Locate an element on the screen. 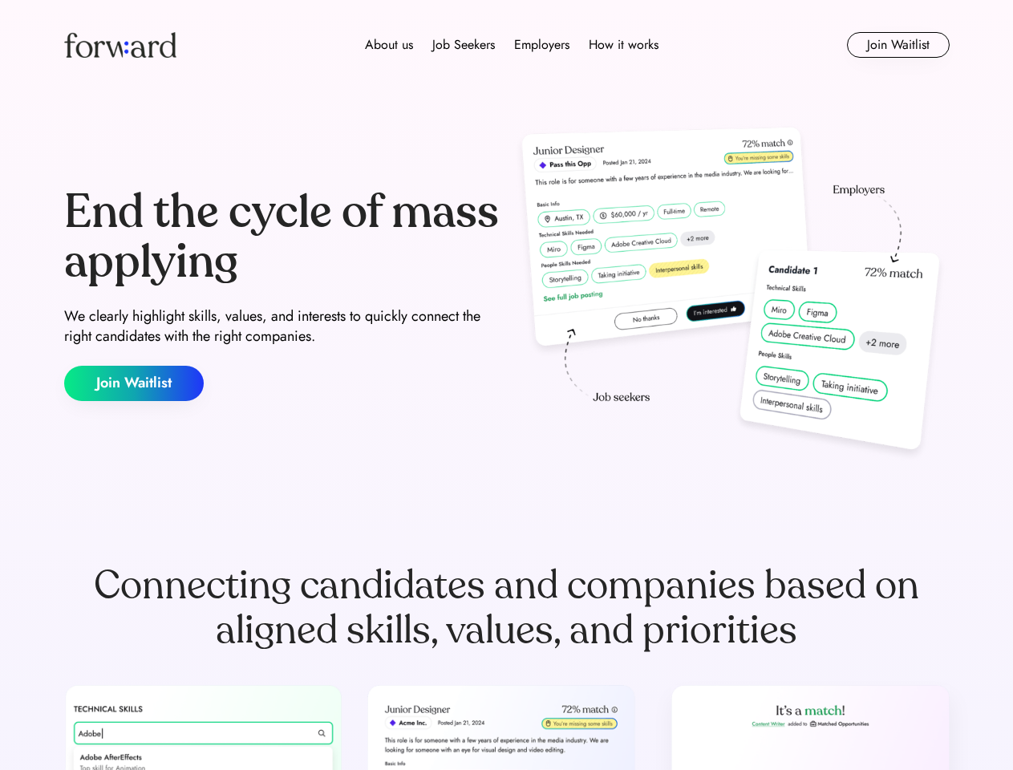  img: Forward logo is located at coordinates (120, 45).